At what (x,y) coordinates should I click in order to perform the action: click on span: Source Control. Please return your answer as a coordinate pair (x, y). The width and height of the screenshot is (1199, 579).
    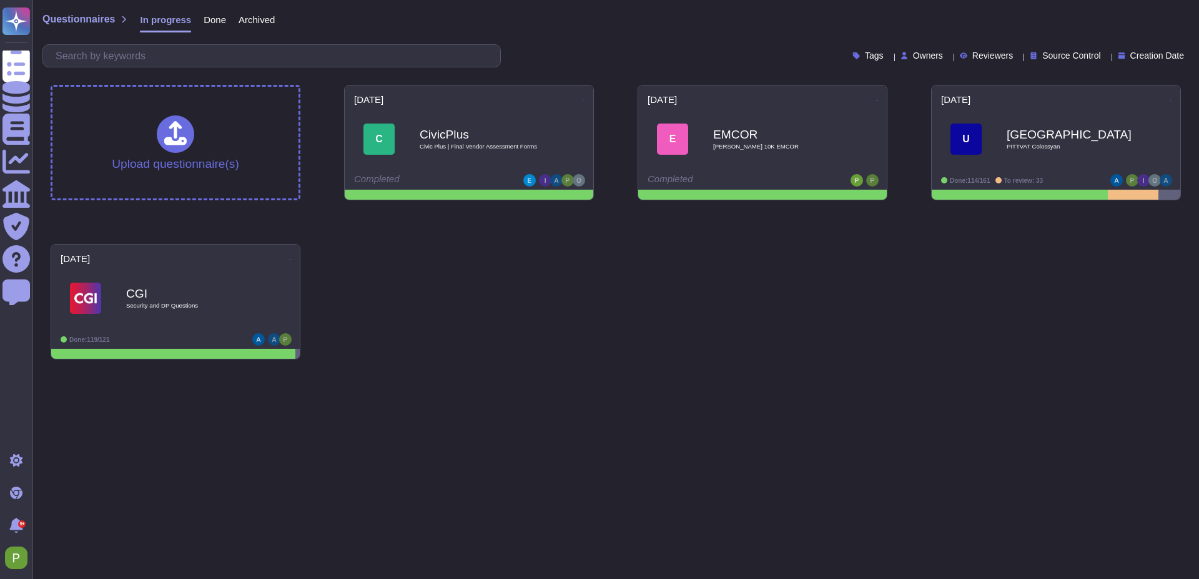
    Looking at the image, I should click on (1071, 56).